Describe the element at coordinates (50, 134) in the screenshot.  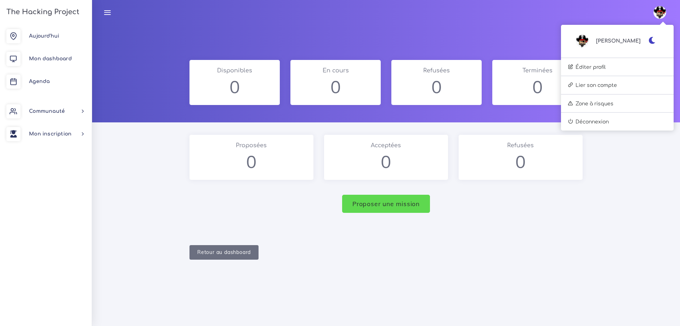
I see `span: Mon inscription` at that location.